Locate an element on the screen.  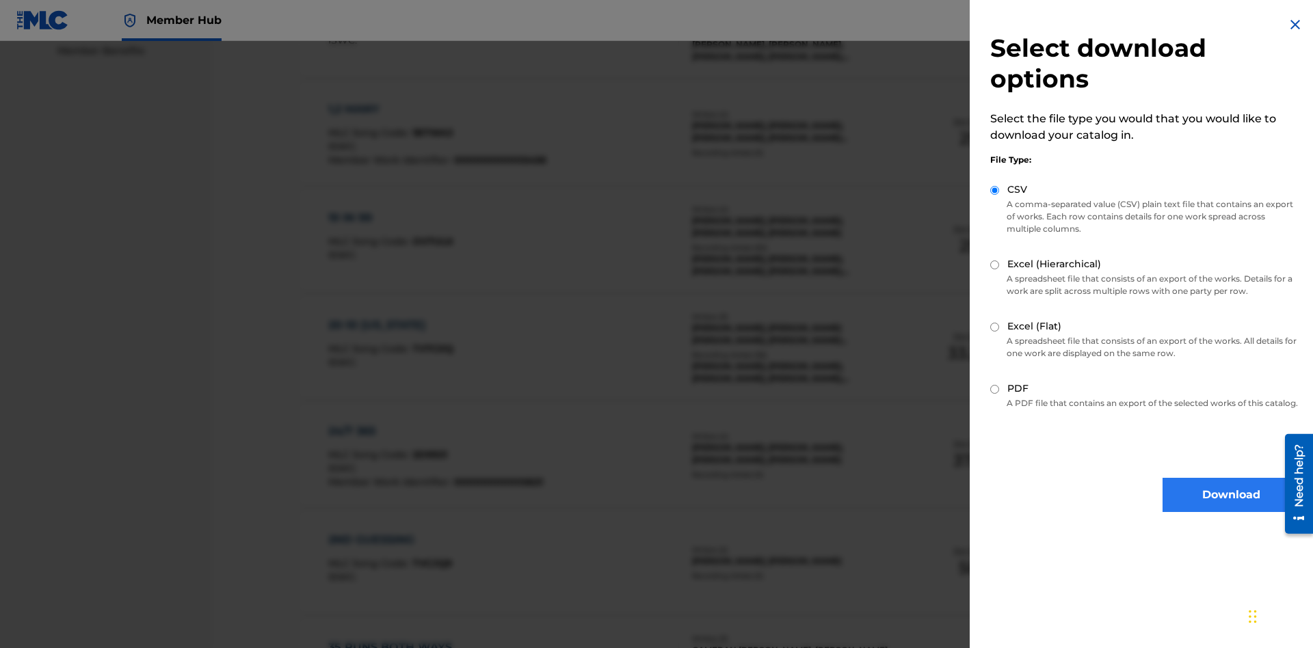
label: Excel (Flat) is located at coordinates (1034, 326).